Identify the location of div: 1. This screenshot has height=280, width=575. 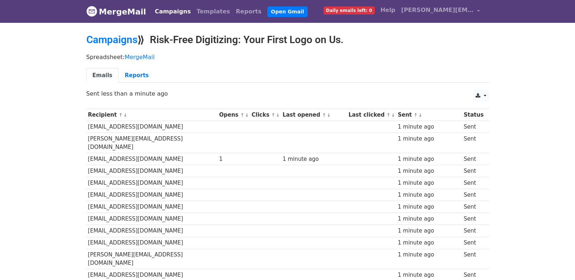
(233, 159).